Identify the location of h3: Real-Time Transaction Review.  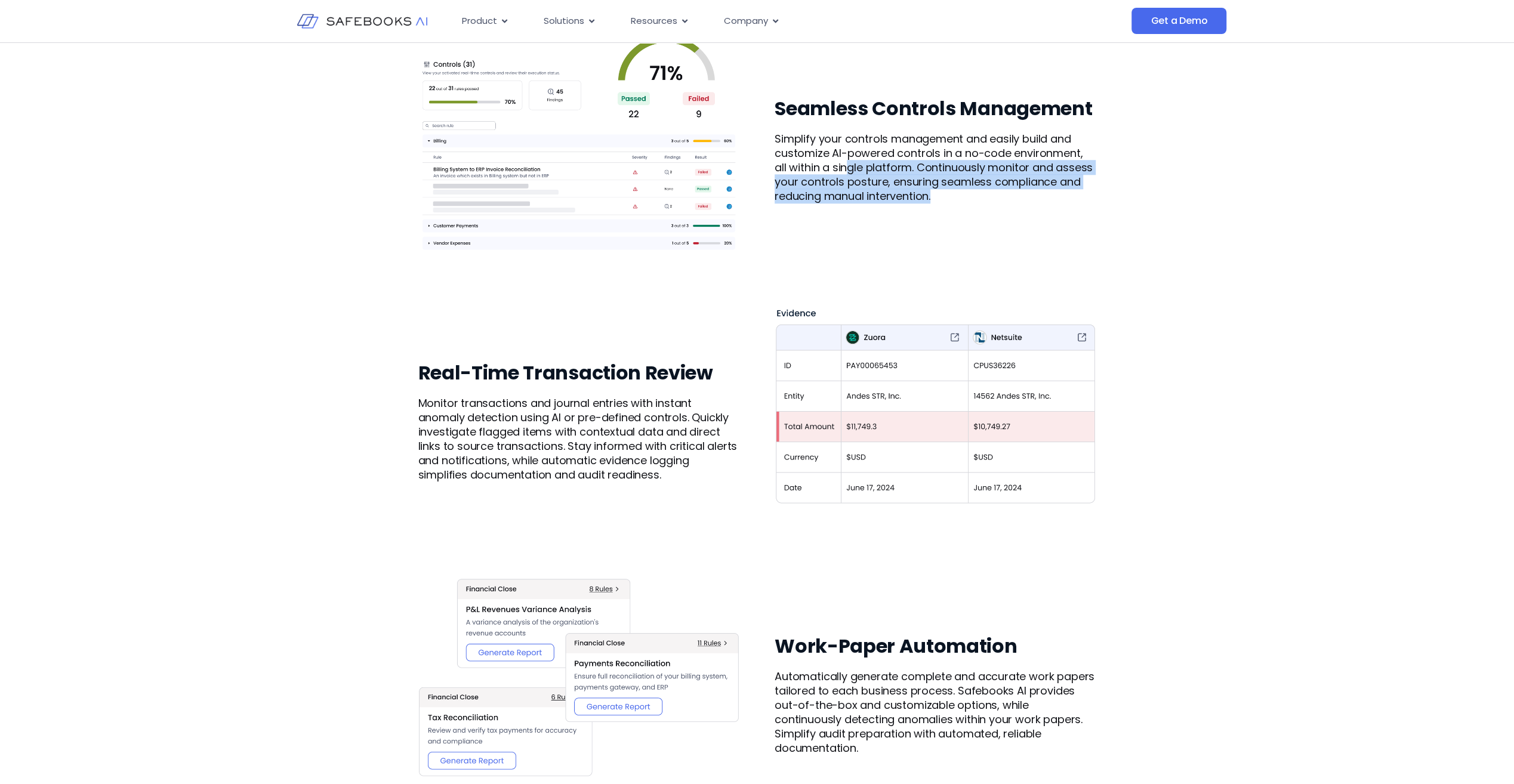
(578, 373).